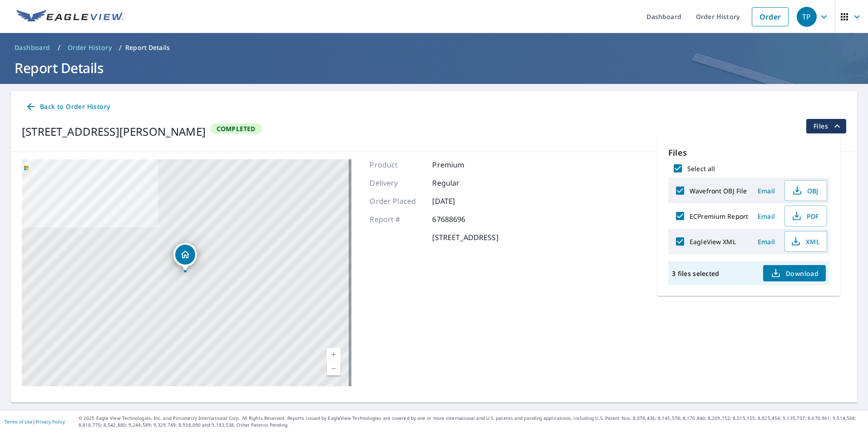  Describe the element at coordinates (459, 183) in the screenshot. I see `p: Regular` at that location.